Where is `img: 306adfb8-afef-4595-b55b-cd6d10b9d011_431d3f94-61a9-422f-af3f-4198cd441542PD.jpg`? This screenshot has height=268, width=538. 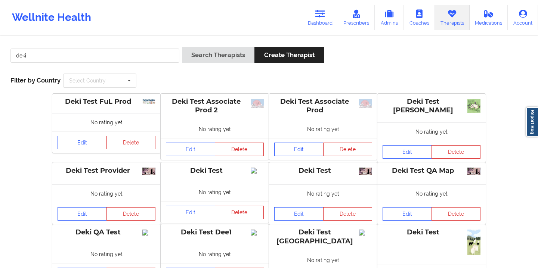
img: 306adfb8-afef-4595-b55b-cd6d10b9d011_431d3f94-61a9-422f-af3f-4198cd441542PD.jpg is located at coordinates (149, 101).